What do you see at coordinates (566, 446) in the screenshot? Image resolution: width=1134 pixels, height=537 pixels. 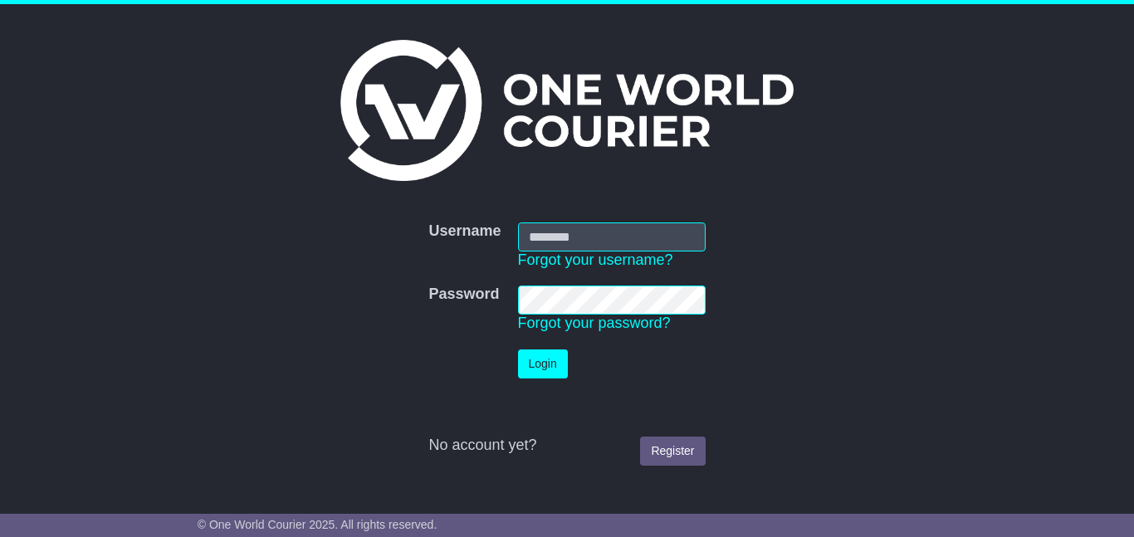 I see `div: No account yet?` at bounding box center [566, 446].